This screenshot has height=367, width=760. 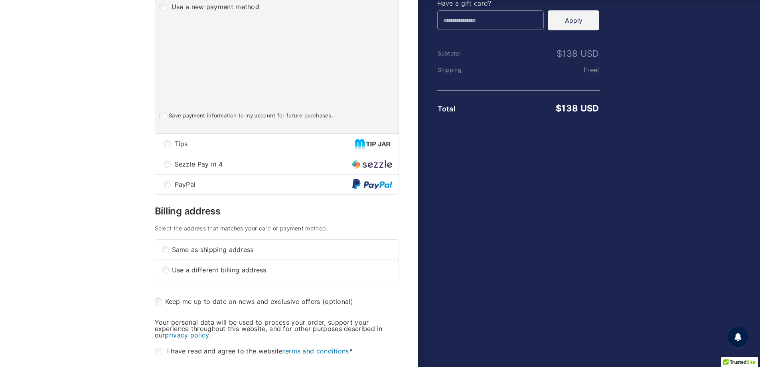 What do you see at coordinates (264, 144) in the screenshot?
I see `span: Tips` at bounding box center [264, 144].